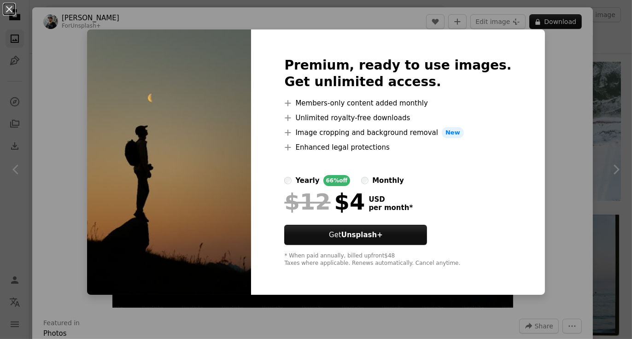  I want to click on h2: Premium, ready to use images. Get unlimited access., so click(398, 74).